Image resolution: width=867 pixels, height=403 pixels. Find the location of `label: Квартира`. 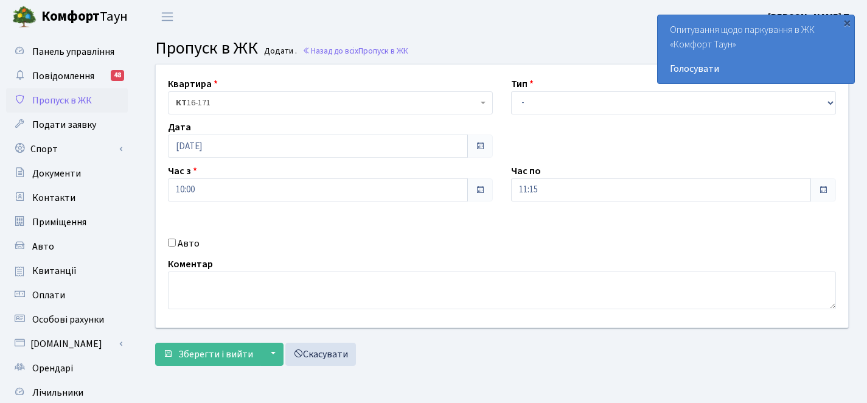

label: Квартира is located at coordinates (193, 84).